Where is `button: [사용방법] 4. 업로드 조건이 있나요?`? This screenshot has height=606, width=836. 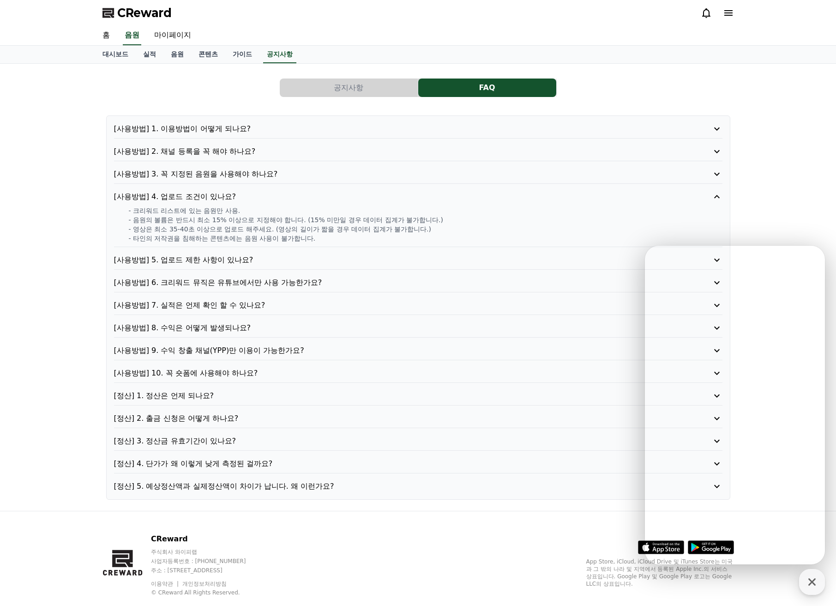 button: [사용방법] 4. 업로드 조건이 있나요? is located at coordinates (418, 197).